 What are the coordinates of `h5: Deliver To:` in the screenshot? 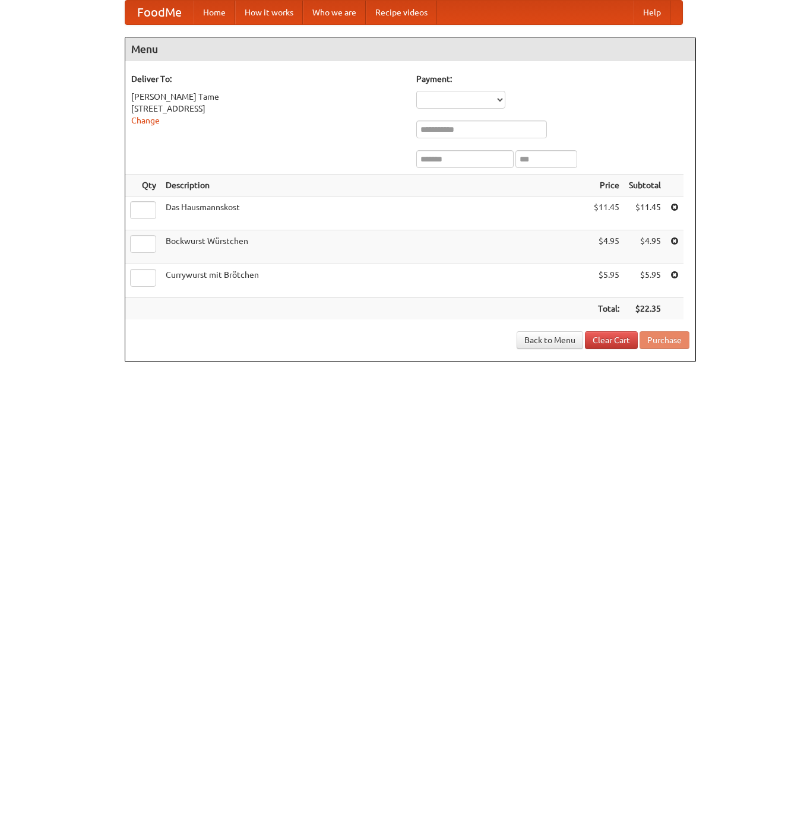 It's located at (268, 79).